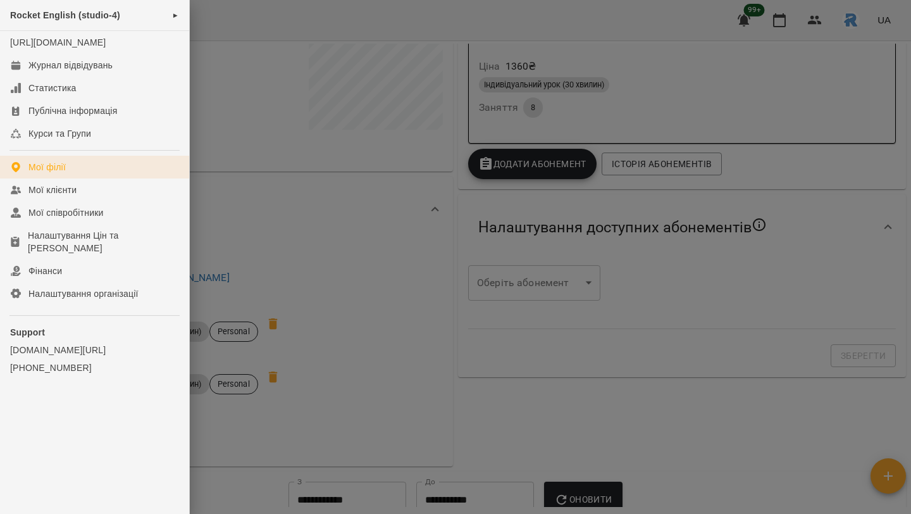 The width and height of the screenshot is (911, 514). What do you see at coordinates (70, 65) in the screenshot?
I see `div: Журнал відвідувань` at bounding box center [70, 65].